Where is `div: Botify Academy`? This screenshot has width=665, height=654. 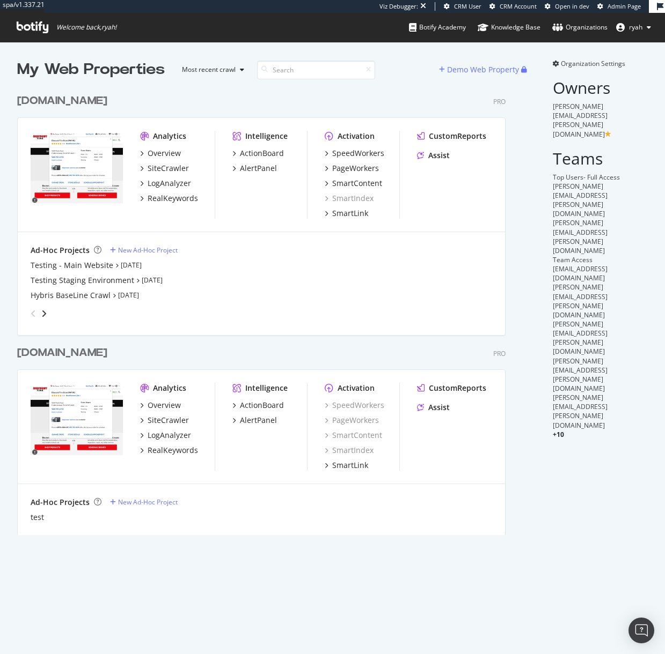 div: Botify Academy is located at coordinates (437, 27).